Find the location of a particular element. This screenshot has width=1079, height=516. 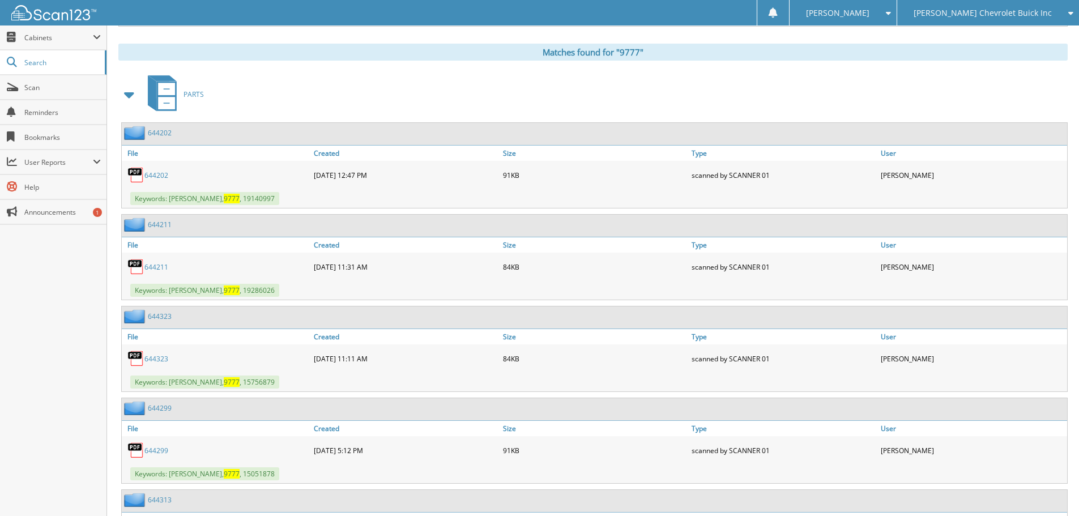

span: User Reports is located at coordinates (58, 162).